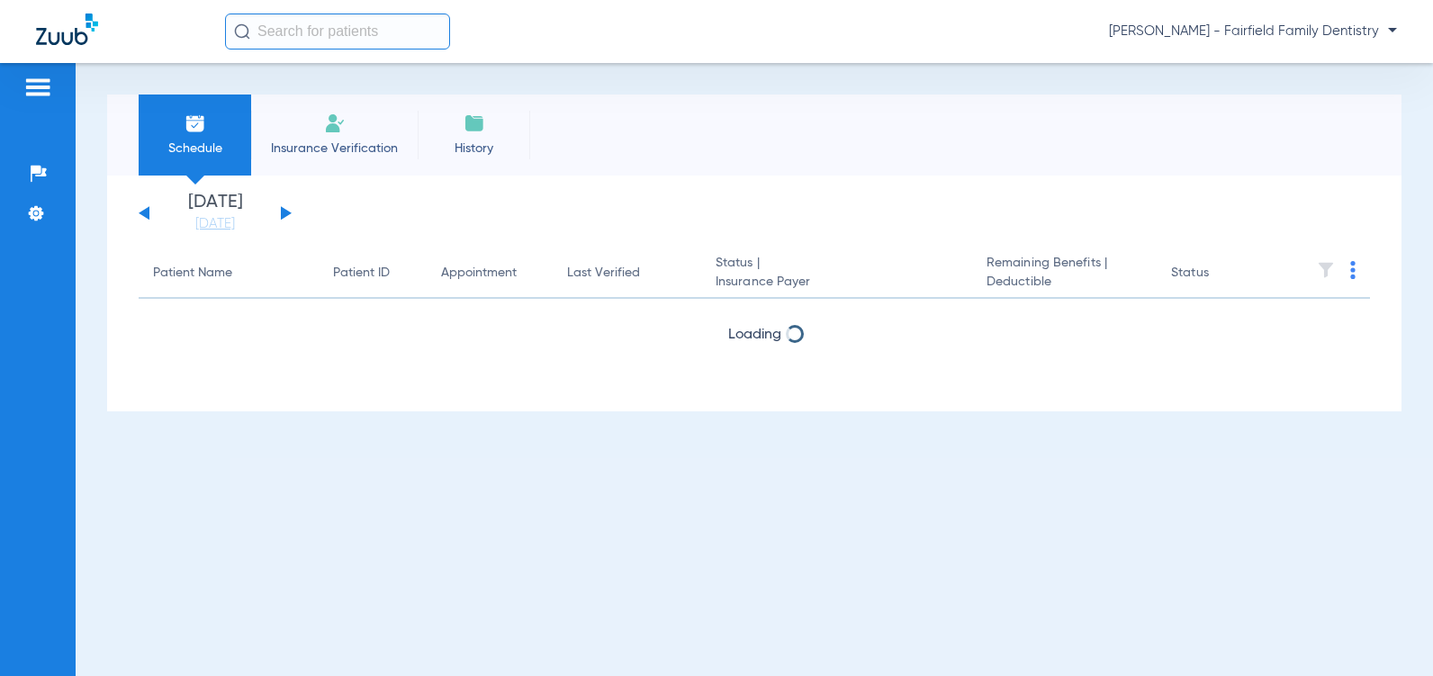  What do you see at coordinates (335, 123) in the screenshot?
I see `img: Manual Insurance Verification` at bounding box center [335, 123].